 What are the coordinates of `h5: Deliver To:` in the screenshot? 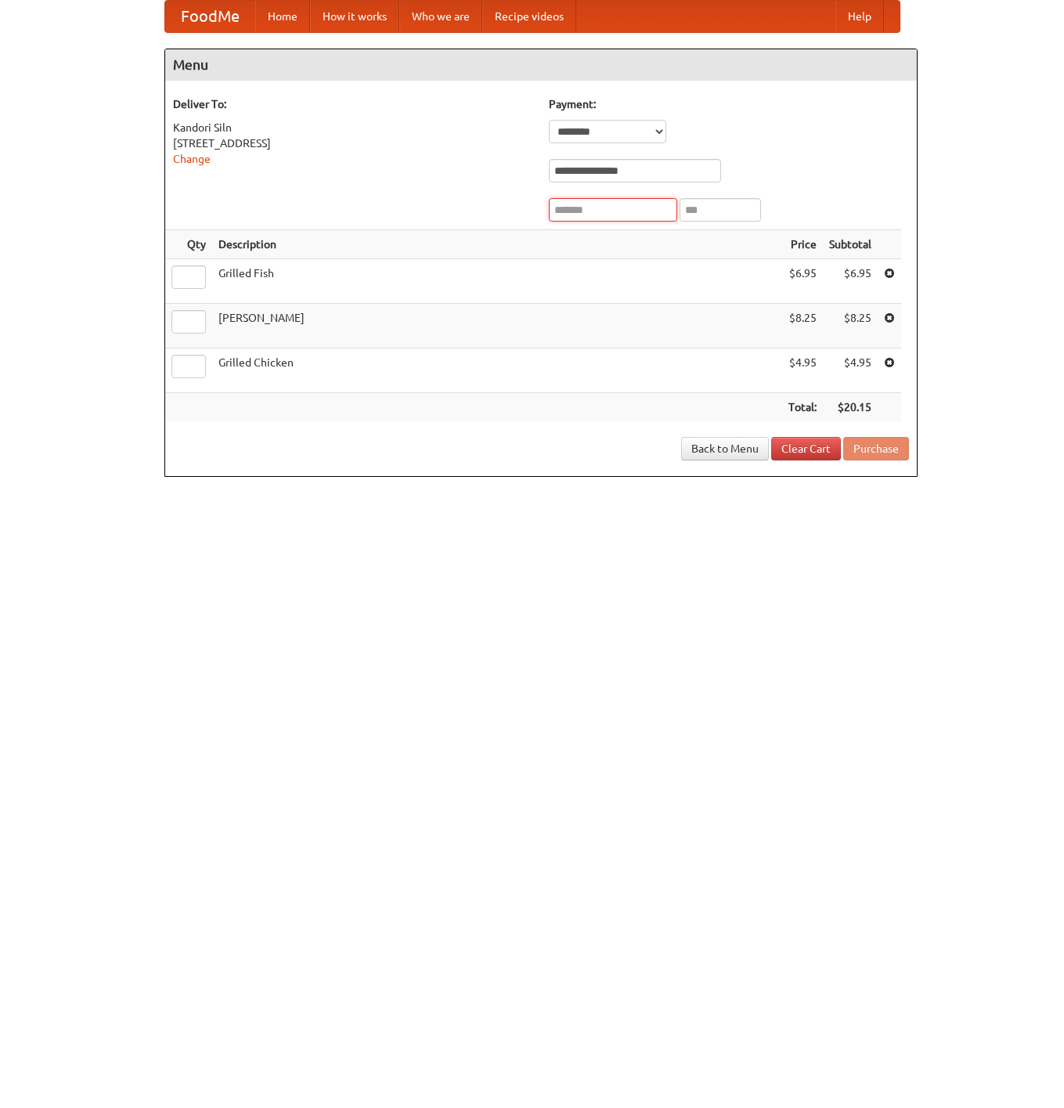 It's located at (353, 104).